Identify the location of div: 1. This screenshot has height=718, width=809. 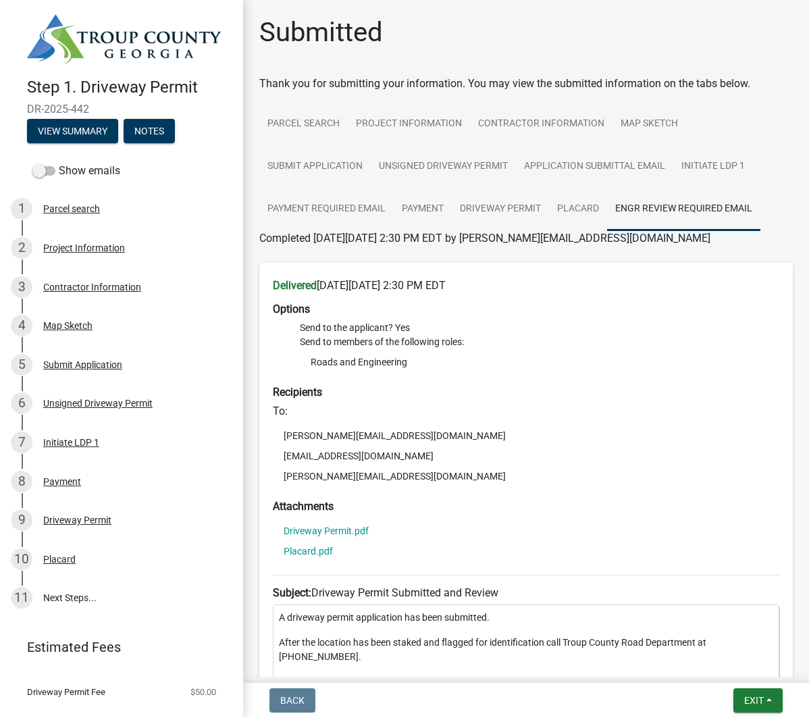
(22, 209).